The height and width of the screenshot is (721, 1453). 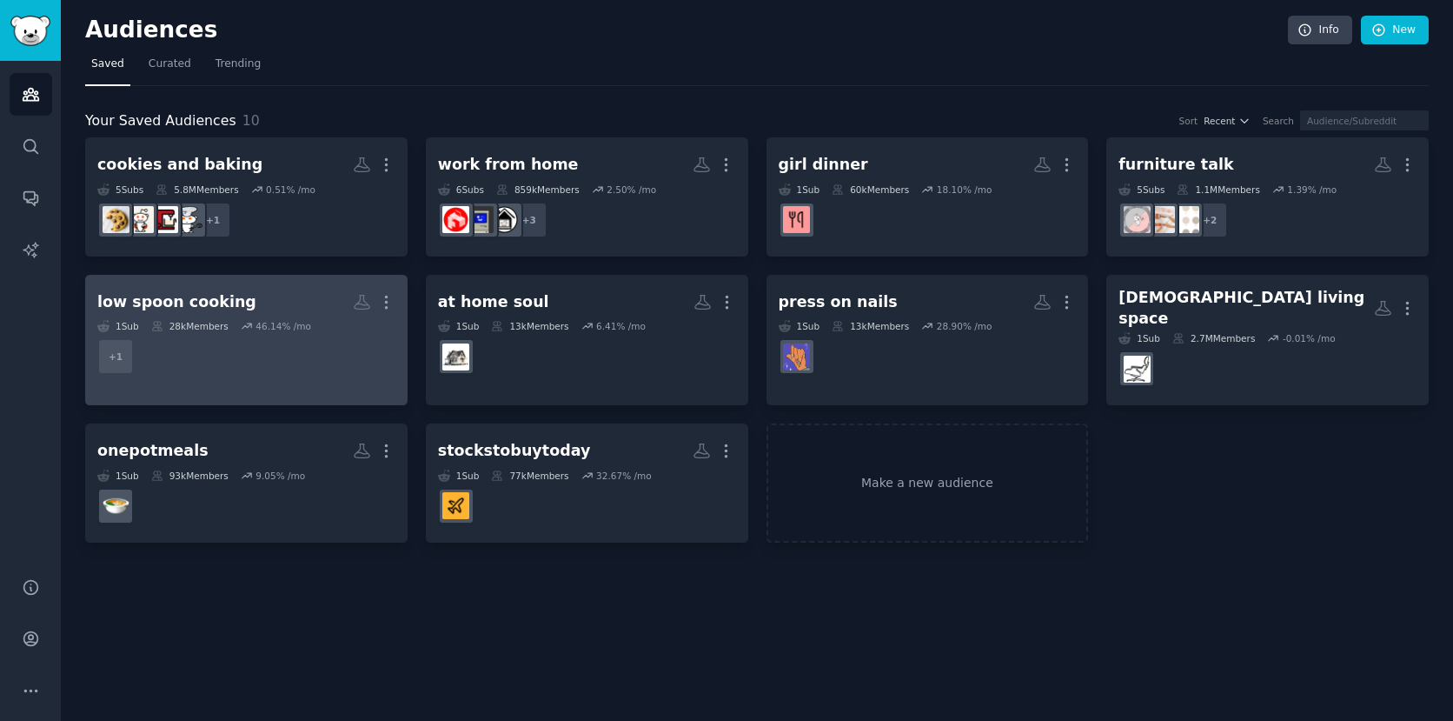 I want to click on a: Curated, so click(x=169, y=68).